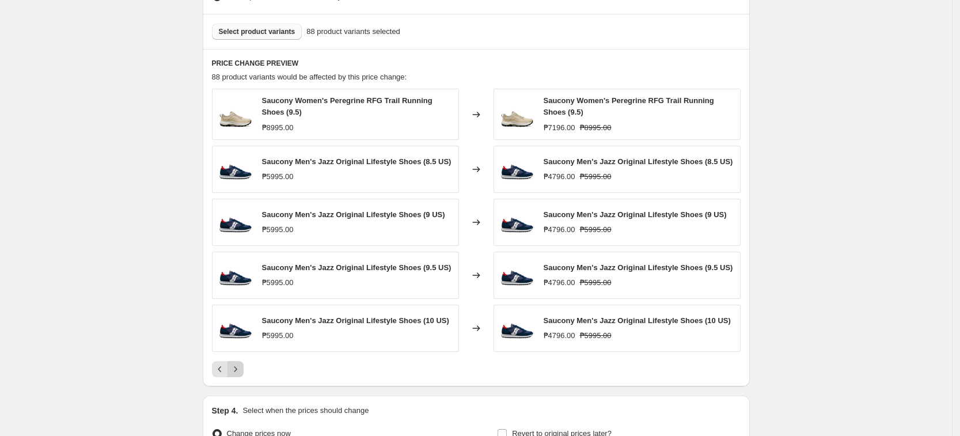 Image resolution: width=960 pixels, height=436 pixels. I want to click on h2: Step 4., so click(225, 411).